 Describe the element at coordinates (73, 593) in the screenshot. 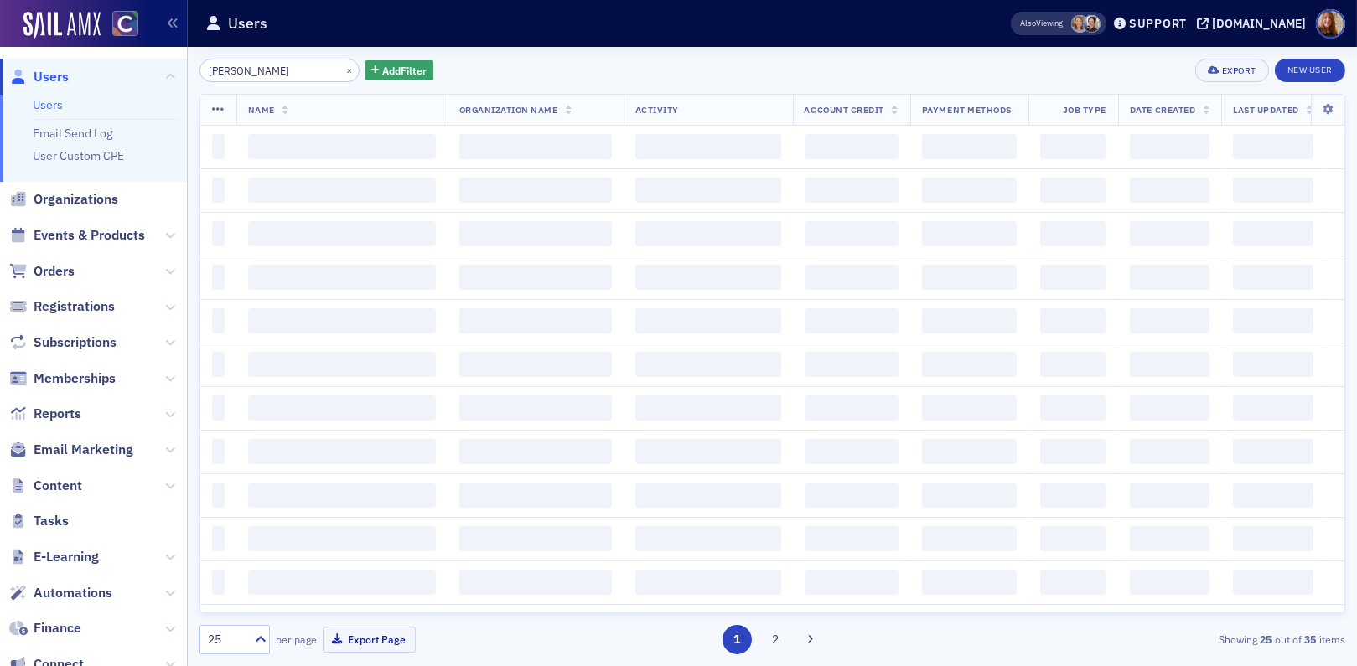

I see `span: Automations` at that location.